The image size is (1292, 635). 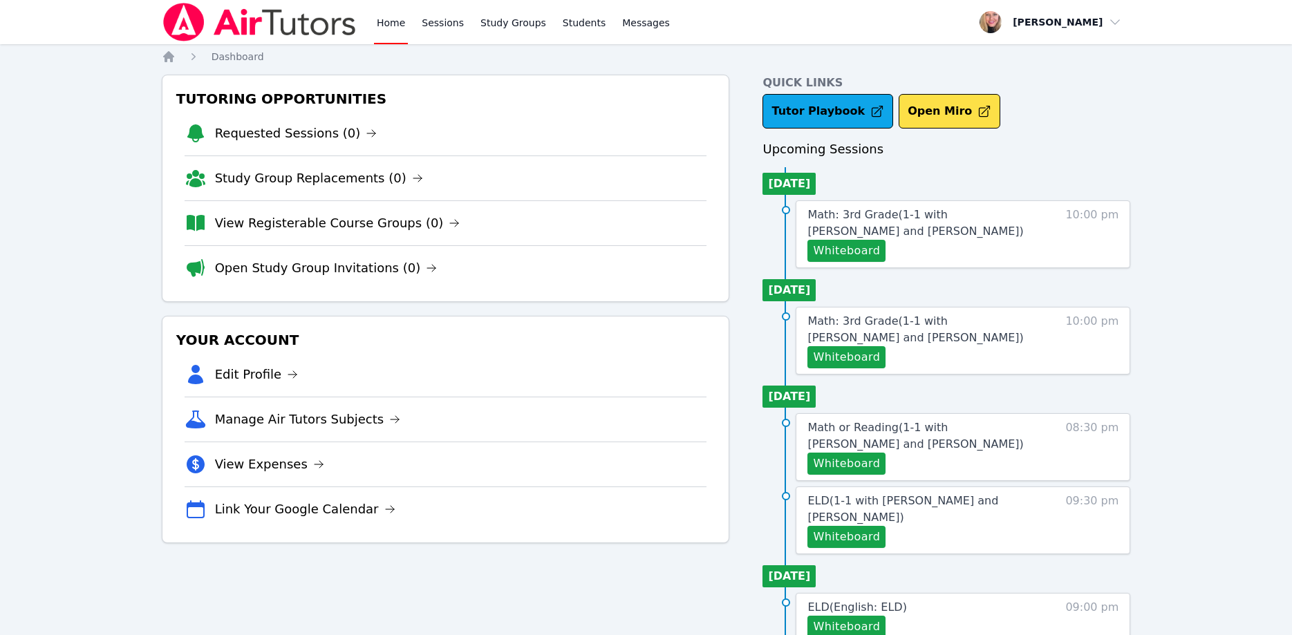 What do you see at coordinates (238, 57) in the screenshot?
I see `span: Dashboard` at bounding box center [238, 57].